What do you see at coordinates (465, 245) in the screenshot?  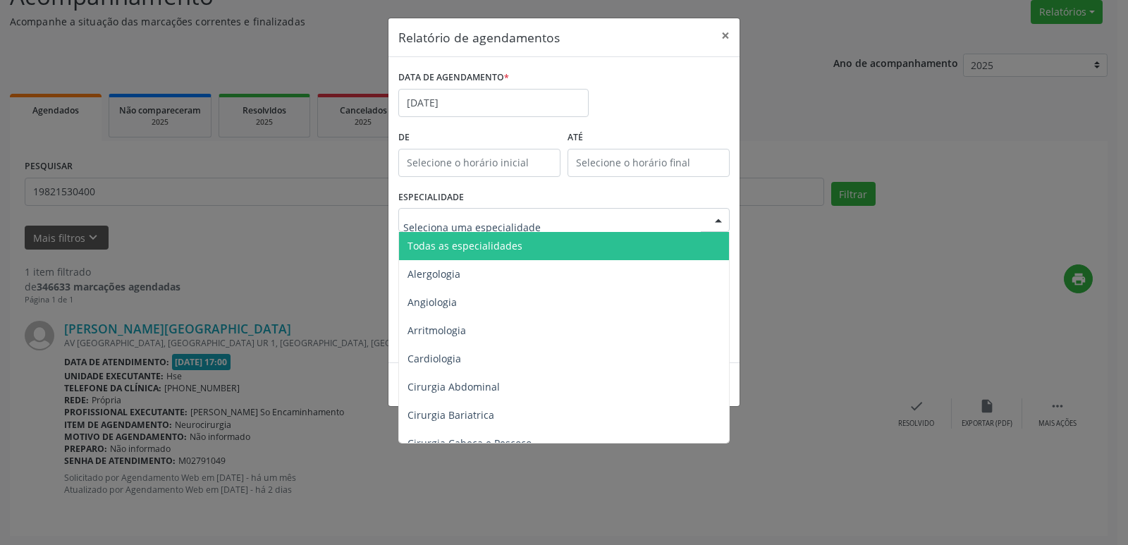 I see `span: Todas as especialidades` at bounding box center [465, 245].